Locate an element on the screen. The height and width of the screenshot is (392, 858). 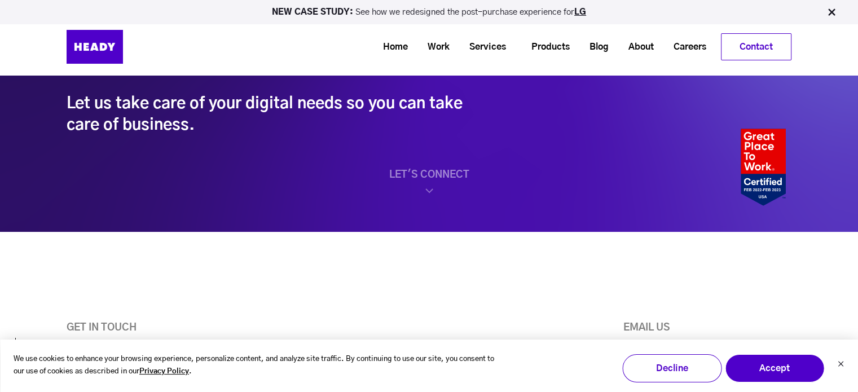
button: Dismiss cookie banner is located at coordinates (841, 365).